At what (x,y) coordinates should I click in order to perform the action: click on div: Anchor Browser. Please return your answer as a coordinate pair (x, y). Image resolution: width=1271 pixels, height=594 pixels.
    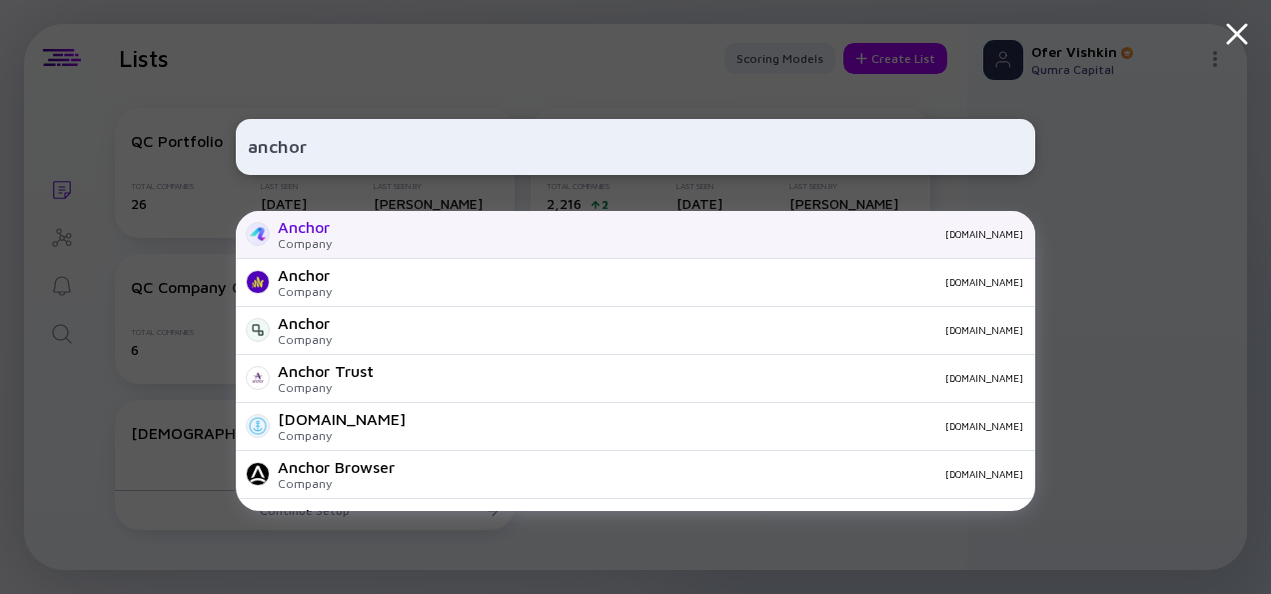
    Looking at the image, I should click on (336, 467).